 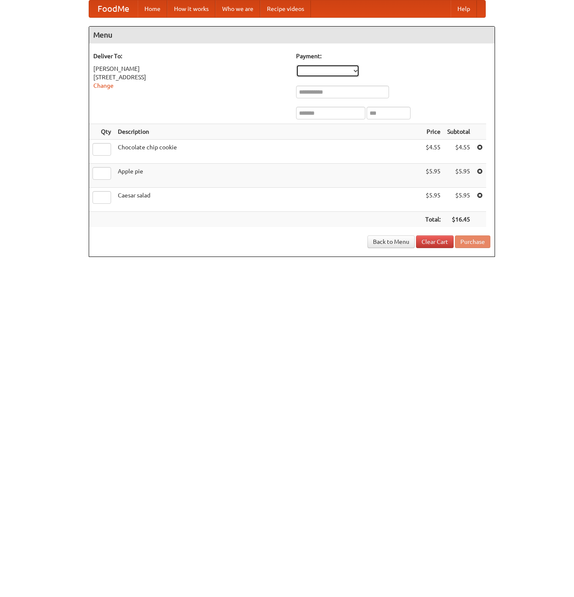 What do you see at coordinates (238, 9) in the screenshot?
I see `a: Who we are` at bounding box center [238, 9].